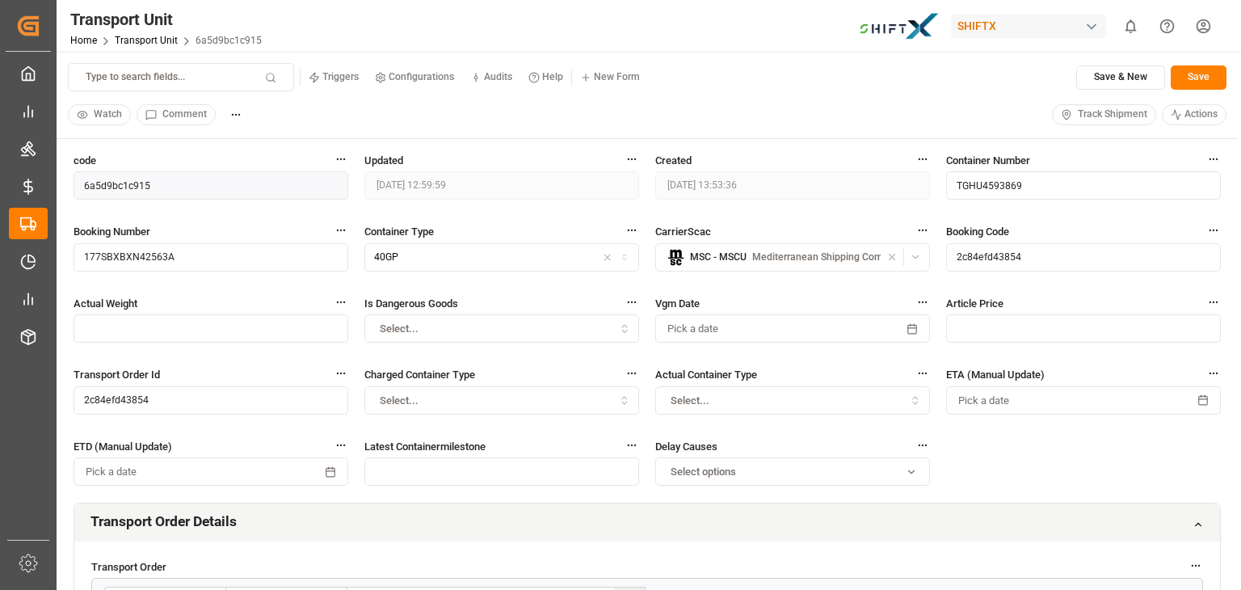 The height and width of the screenshot is (590, 1241). What do you see at coordinates (988, 160) in the screenshot?
I see `span: Container Number` at bounding box center [988, 160].